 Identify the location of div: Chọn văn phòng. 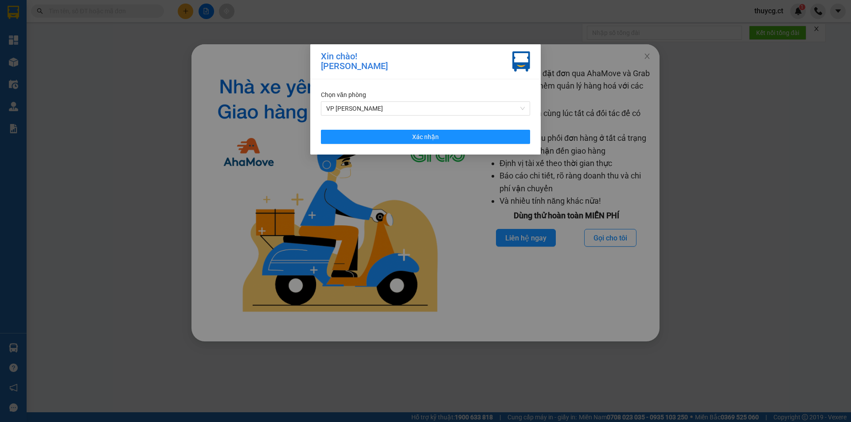
(426, 95).